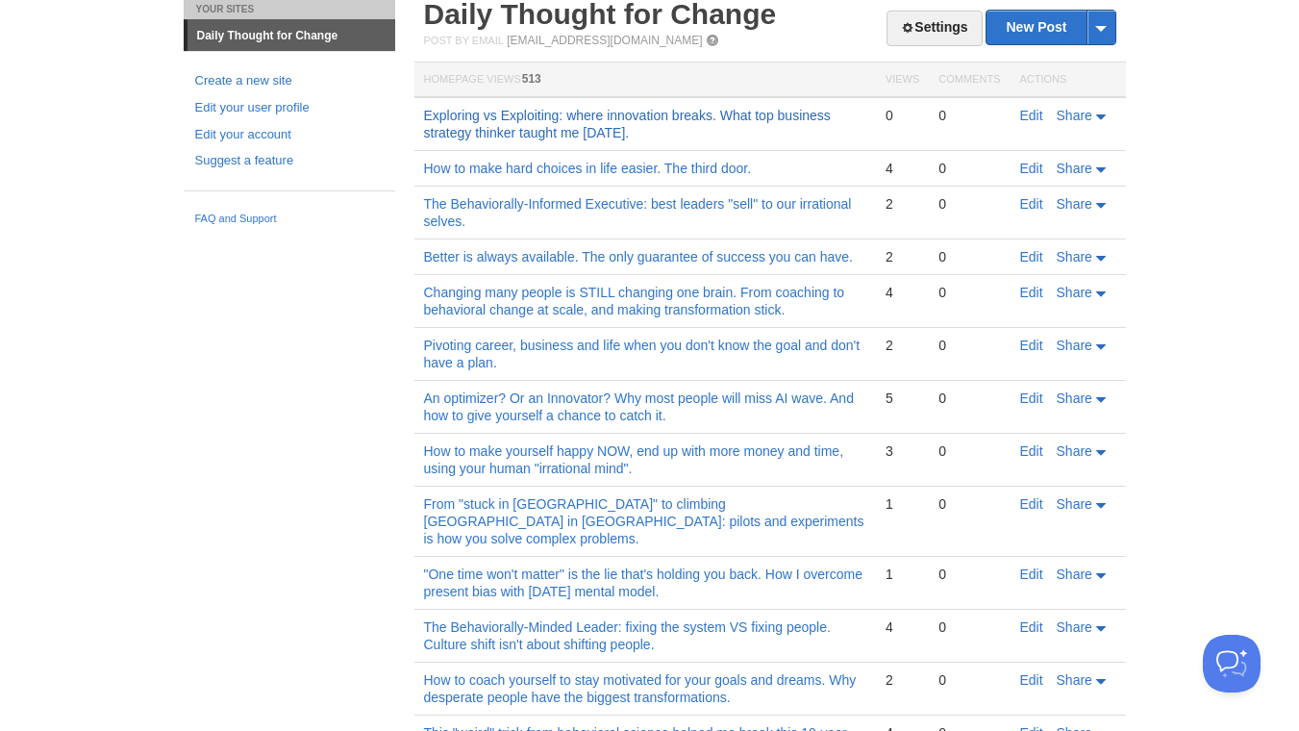 This screenshot has width=1299, height=731. I want to click on a: Suggest a feature, so click(289, 161).